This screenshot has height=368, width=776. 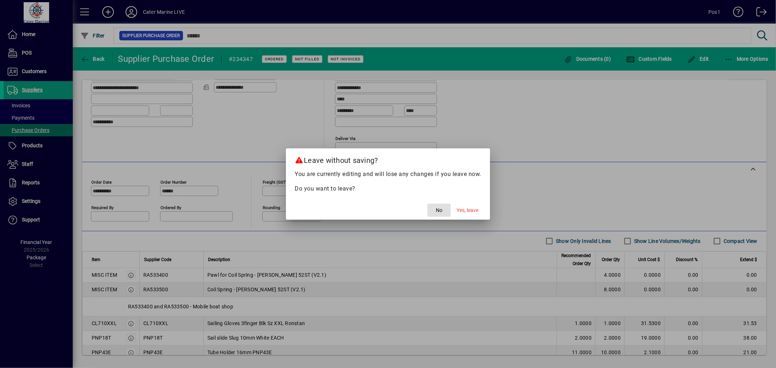 What do you see at coordinates (388, 174) in the screenshot?
I see `p: You are currently editing and will lose any changes if you leave now.` at bounding box center [388, 174].